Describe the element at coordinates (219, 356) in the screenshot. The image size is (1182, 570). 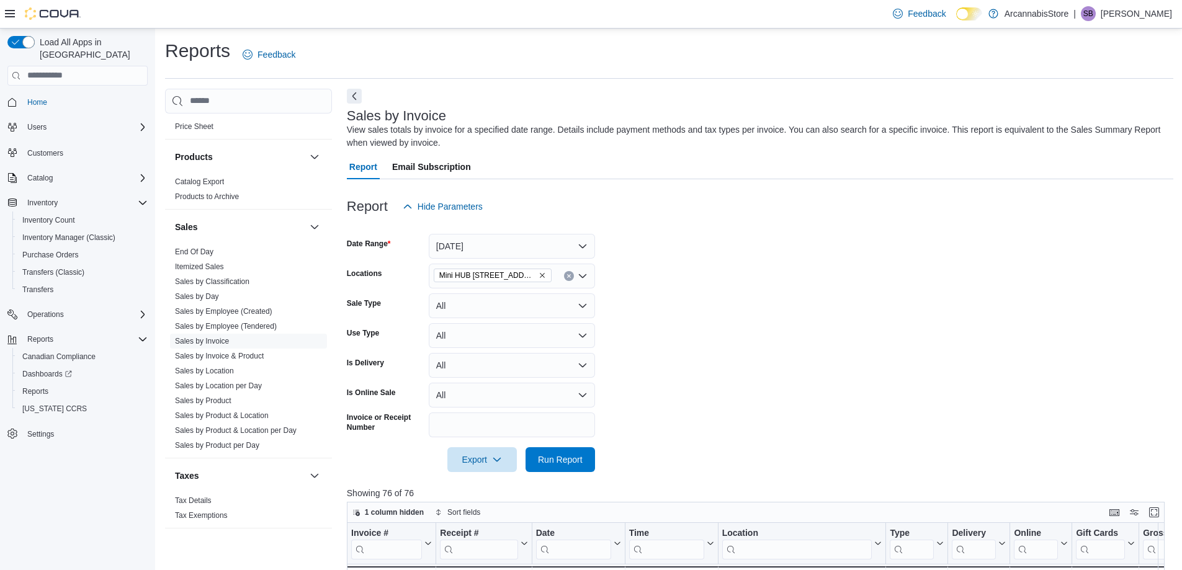
I see `a: Sales by Invoice & Product` at that location.